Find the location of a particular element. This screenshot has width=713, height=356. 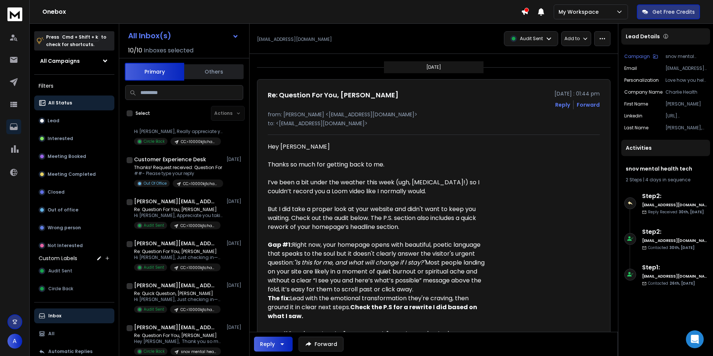

p: Contacted is located at coordinates (672, 283).